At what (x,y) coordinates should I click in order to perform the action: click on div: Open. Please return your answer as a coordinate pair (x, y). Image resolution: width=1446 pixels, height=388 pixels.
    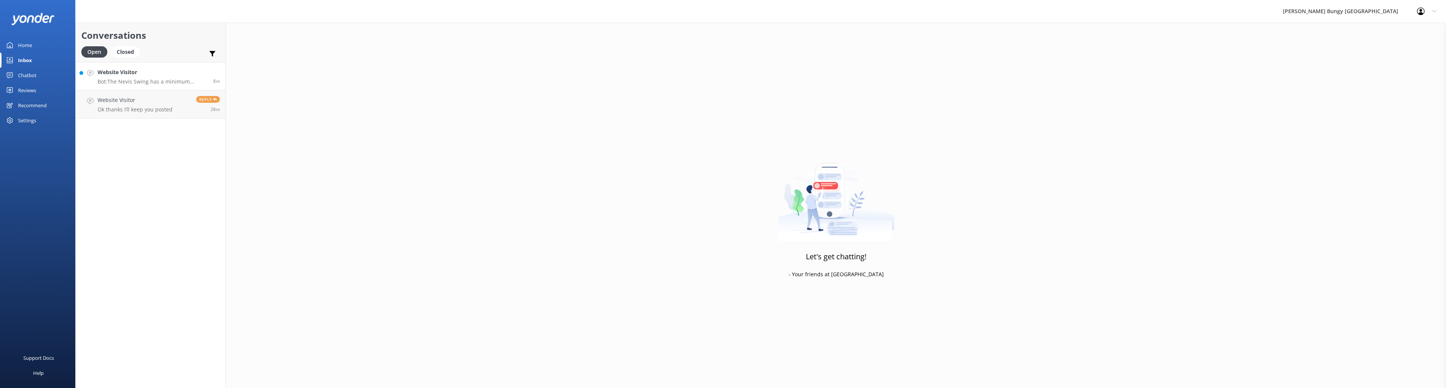
    Looking at the image, I should click on (94, 52).